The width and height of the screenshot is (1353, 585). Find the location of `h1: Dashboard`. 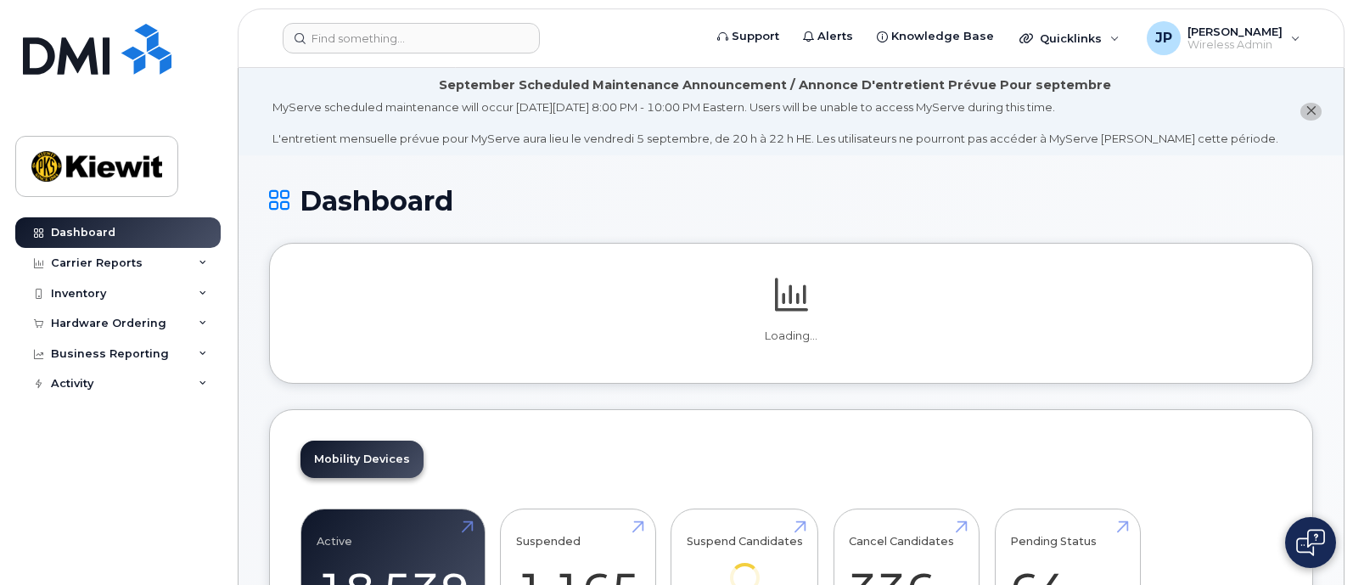

h1: Dashboard is located at coordinates (791, 200).